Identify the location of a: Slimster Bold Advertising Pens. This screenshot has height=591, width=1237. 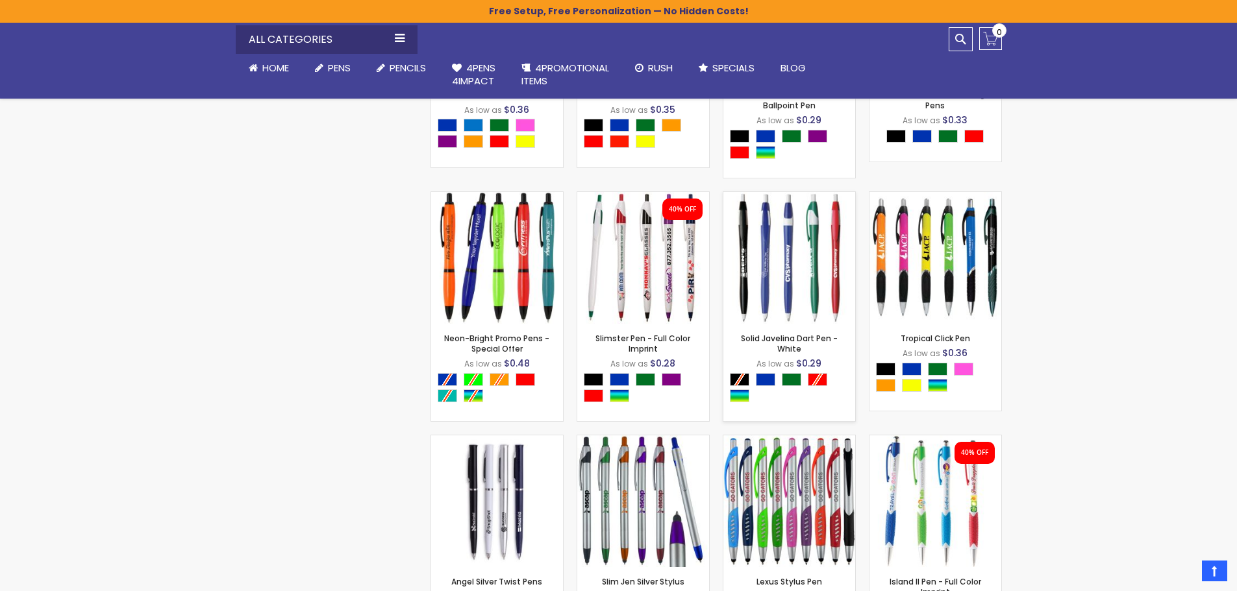
(935, 99).